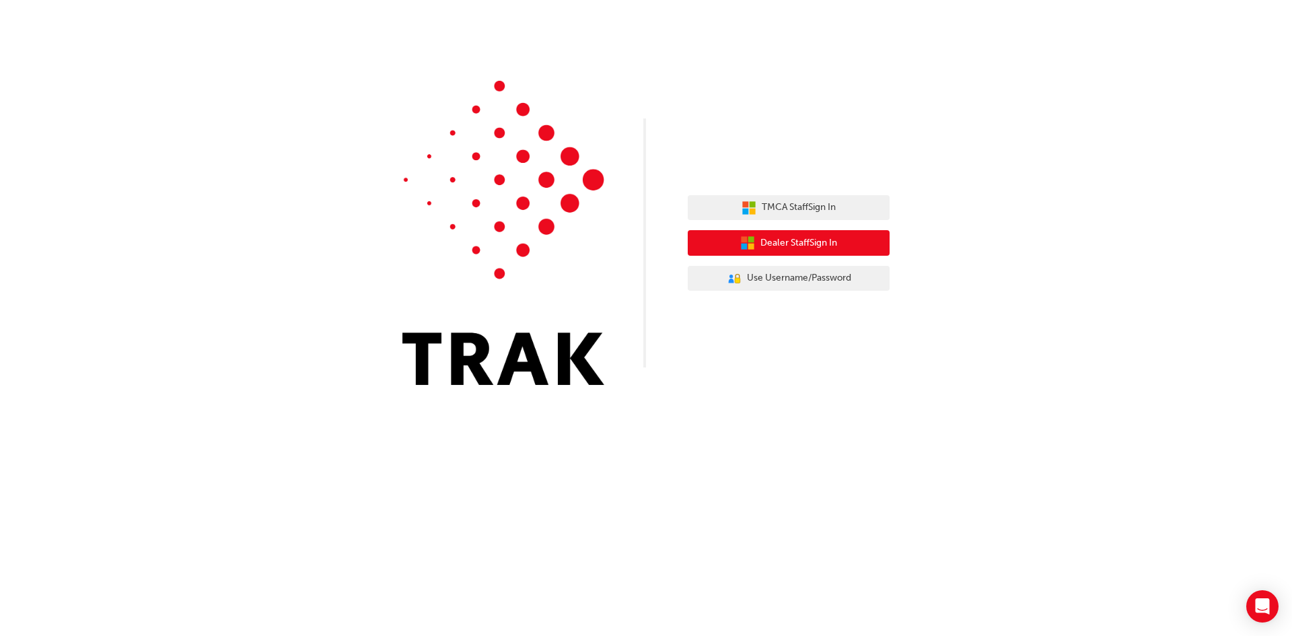 The height and width of the screenshot is (636, 1292). I want to click on span: Use Username/Password, so click(799, 278).